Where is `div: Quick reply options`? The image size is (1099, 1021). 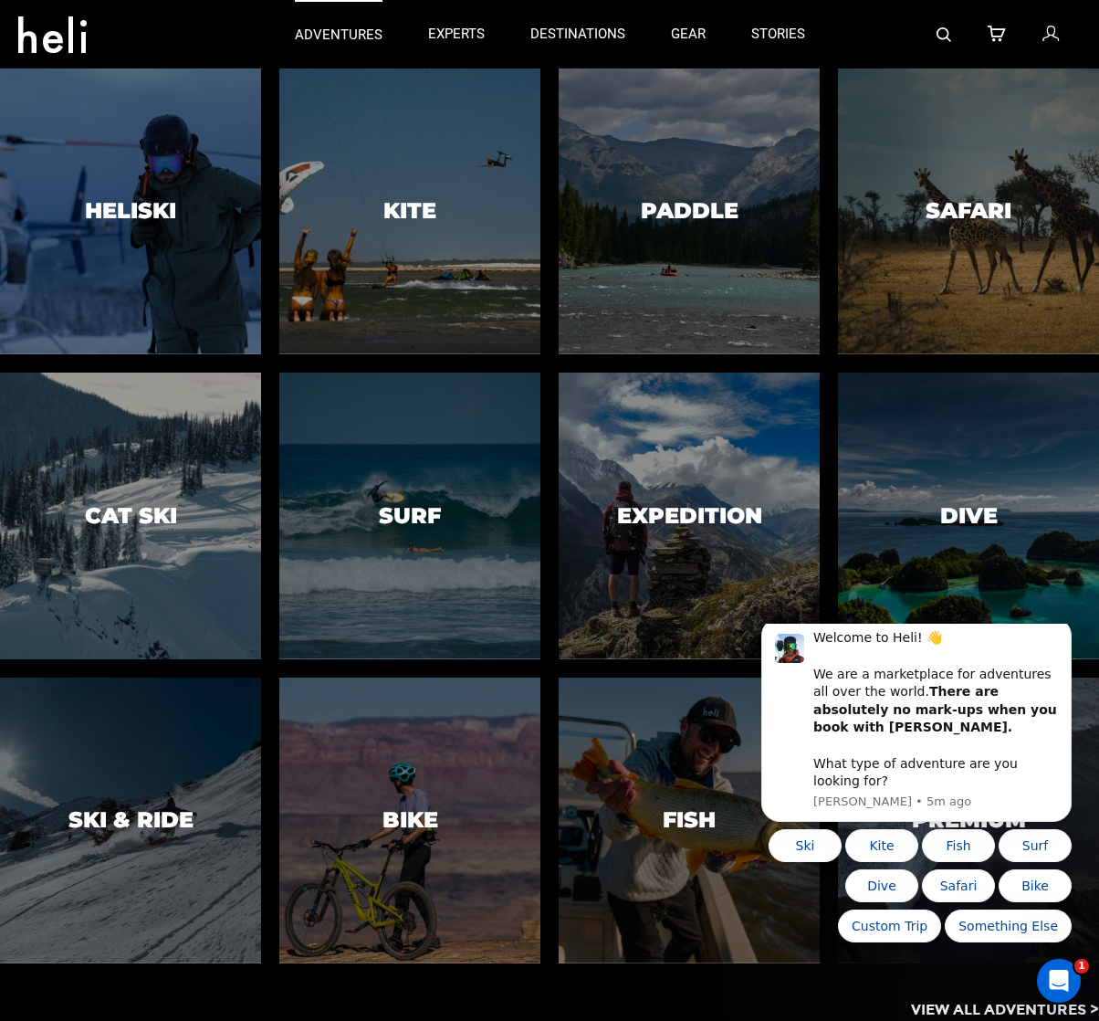 div: Quick reply options is located at coordinates (183, 262).